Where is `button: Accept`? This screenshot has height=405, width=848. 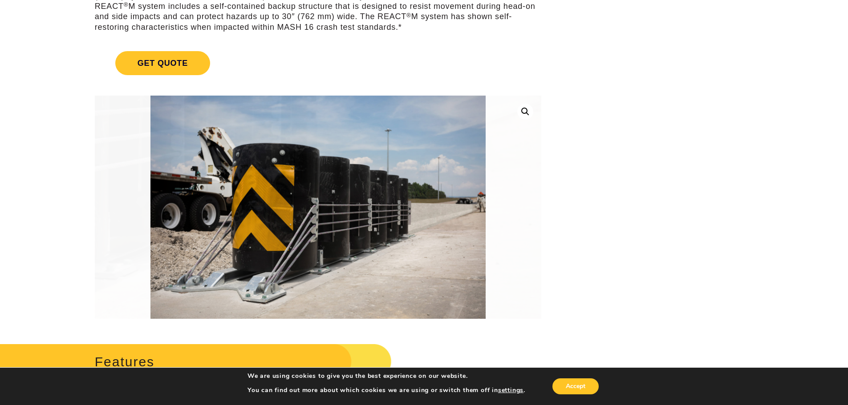
button: Accept is located at coordinates (576, 387).